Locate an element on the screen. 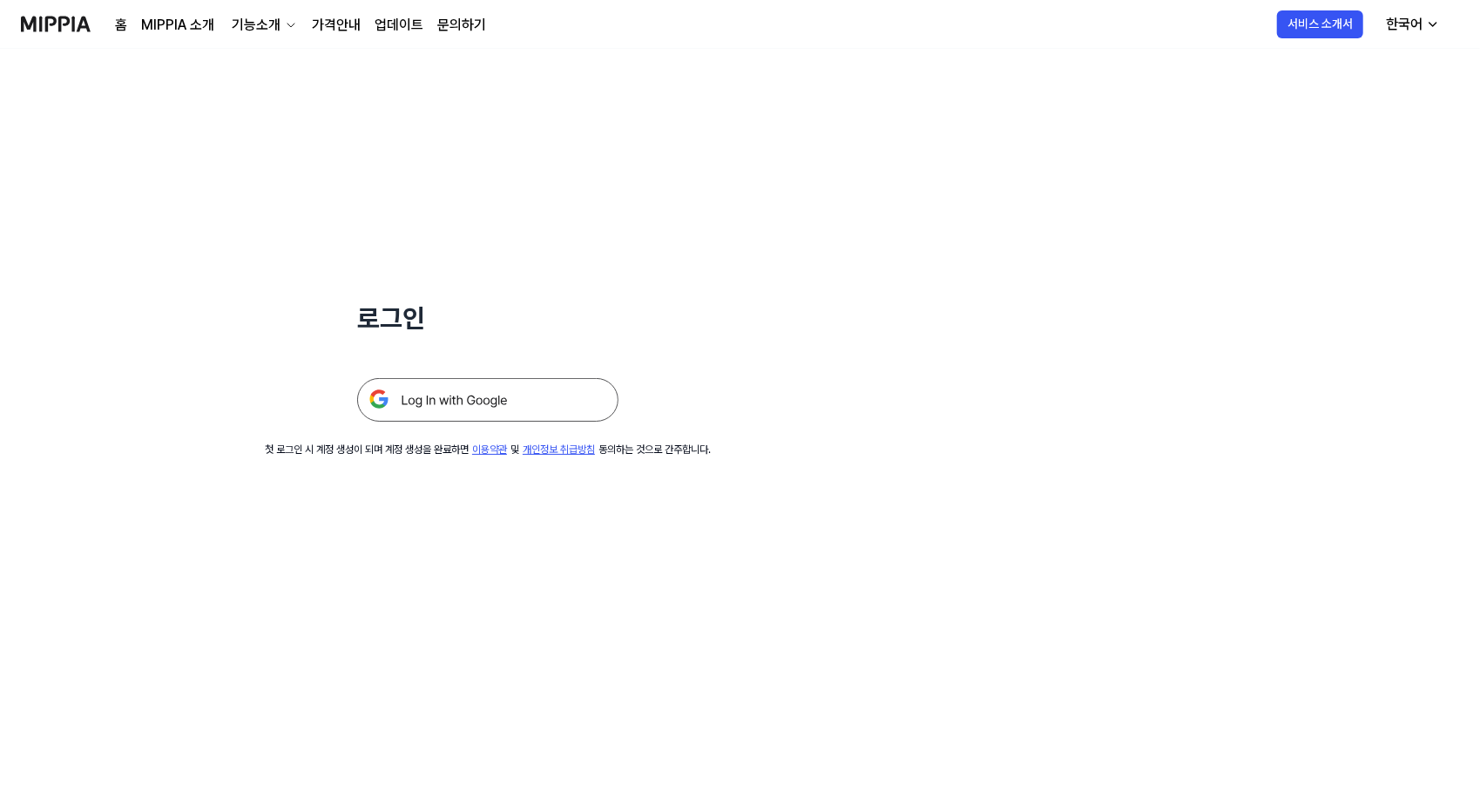 The width and height of the screenshot is (1480, 812). div: 기능소개 is located at coordinates (256, 25).